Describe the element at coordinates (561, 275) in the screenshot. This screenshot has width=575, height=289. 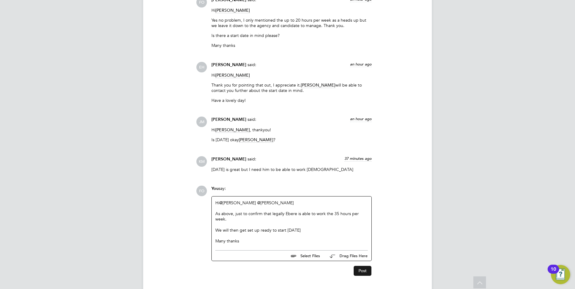
I see `button: Open Resource Center, 10 new notifications` at that location.